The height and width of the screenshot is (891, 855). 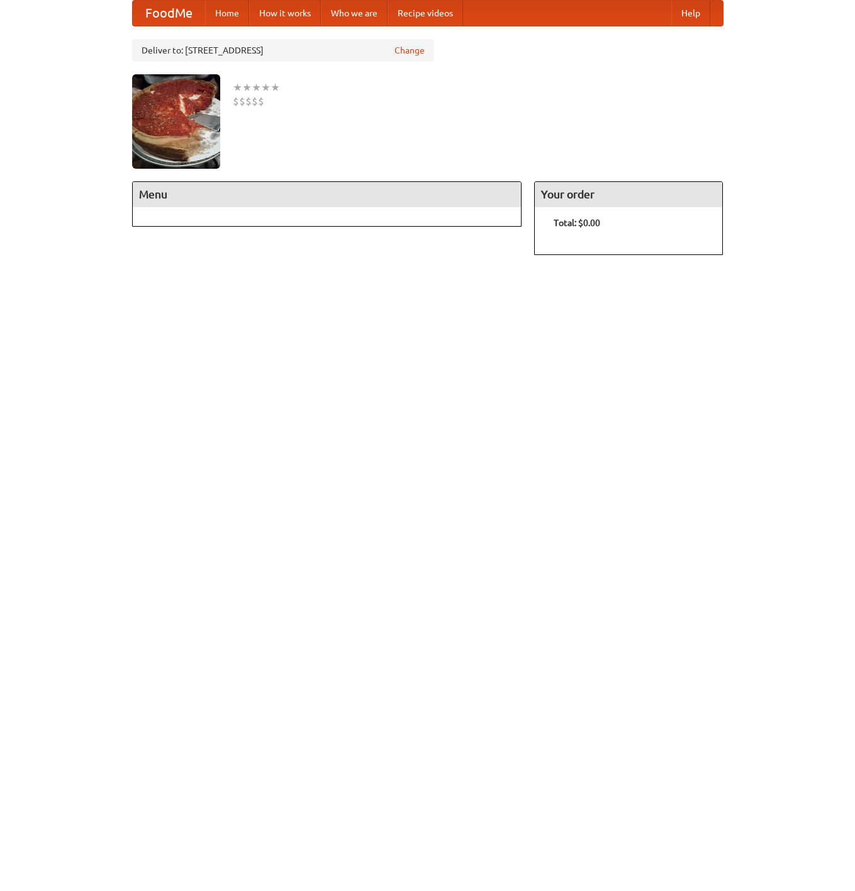 What do you see at coordinates (176, 121) in the screenshot?
I see `img: angular.jpg` at bounding box center [176, 121].